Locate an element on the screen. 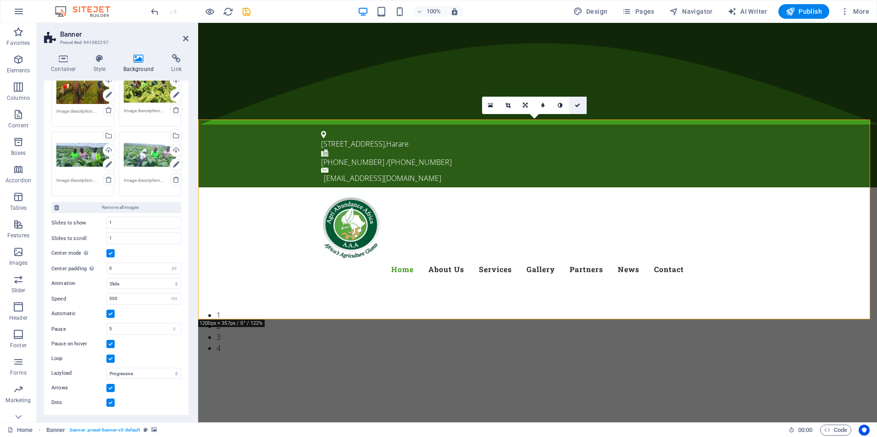  button: AI Writer is located at coordinates (747, 11).